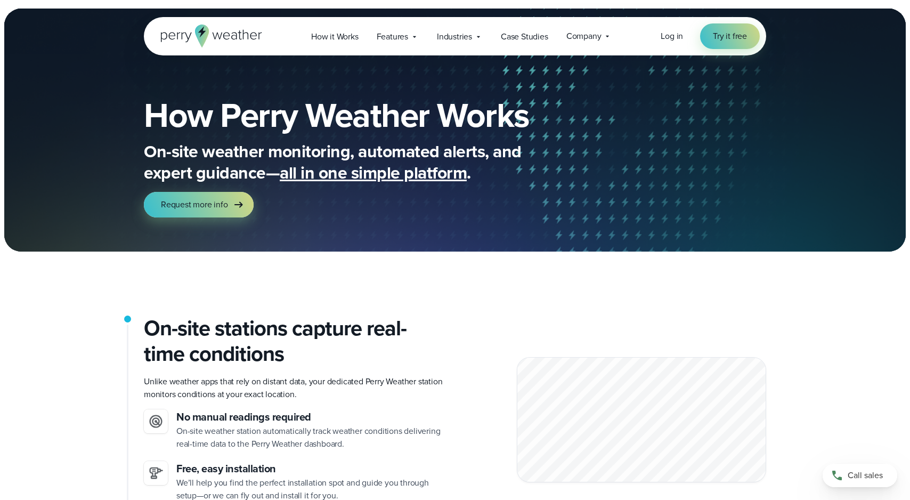  I want to click on span: Features, so click(392, 37).